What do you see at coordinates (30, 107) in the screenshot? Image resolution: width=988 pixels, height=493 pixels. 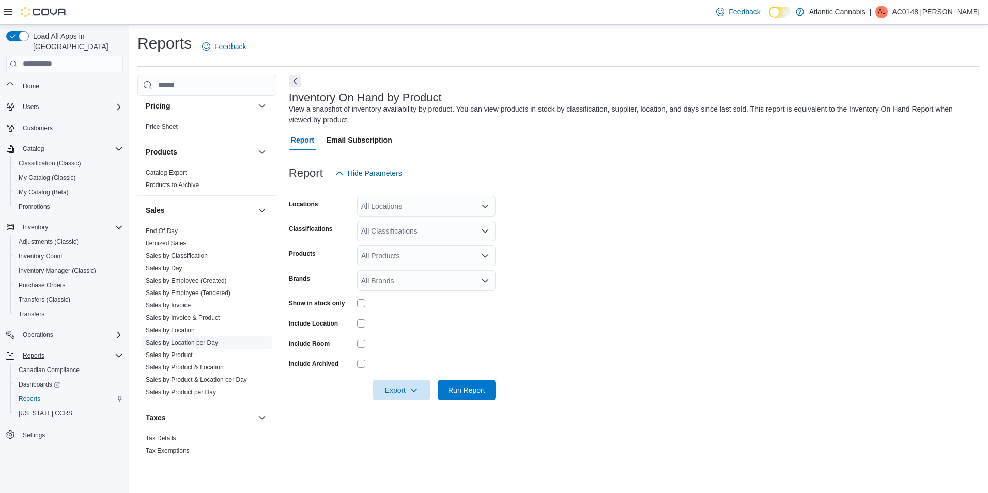 I see `button: Users` at bounding box center [30, 107].